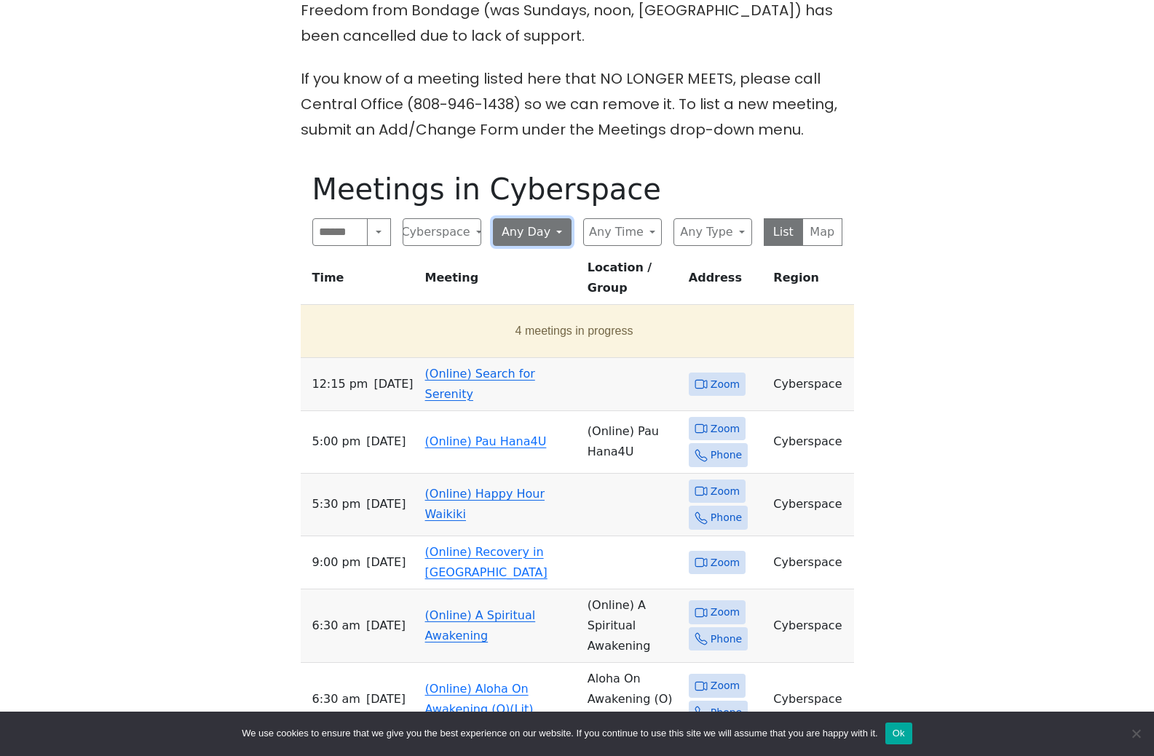  I want to click on h1: Meetings in Cyberspace, so click(577, 189).